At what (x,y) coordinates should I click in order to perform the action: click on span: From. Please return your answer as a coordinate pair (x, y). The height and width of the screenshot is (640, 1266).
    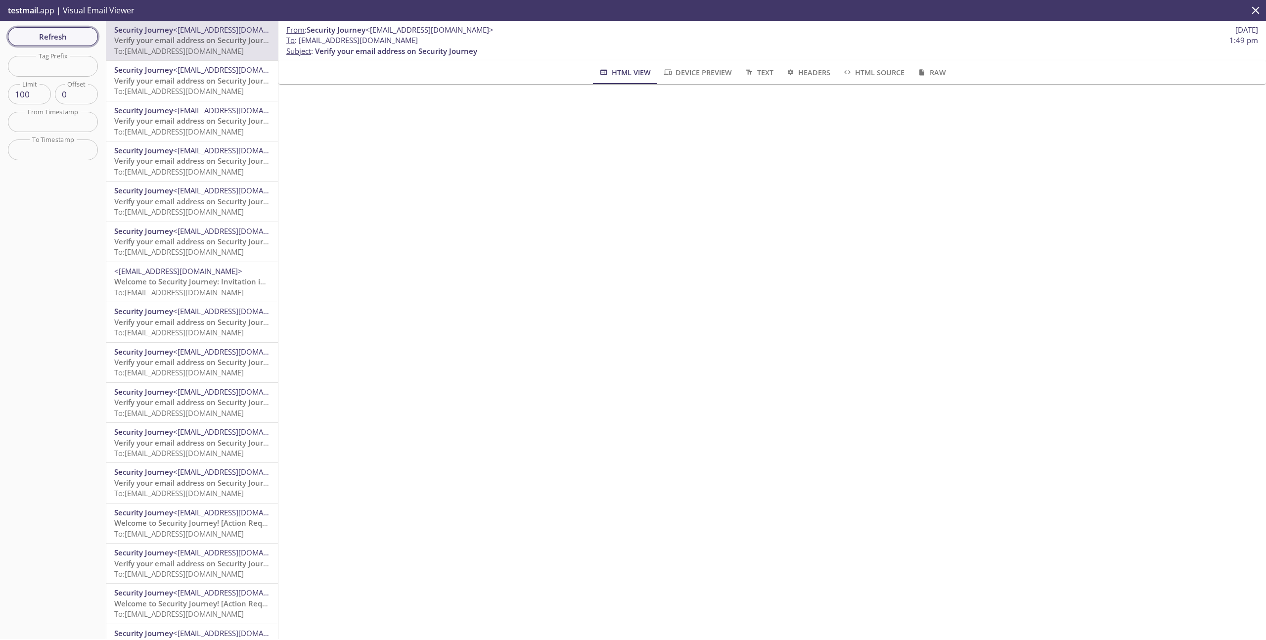
    Looking at the image, I should click on (295, 30).